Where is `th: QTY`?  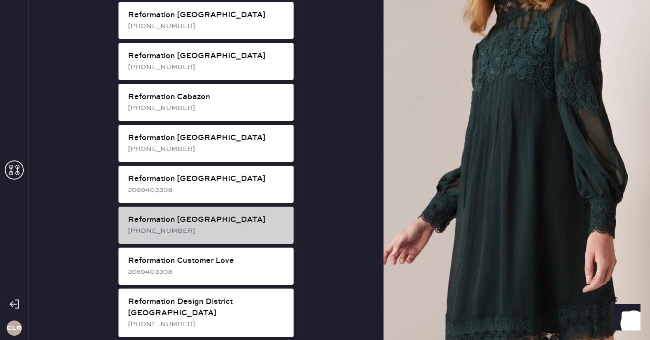 th: QTY is located at coordinates (597, 161).